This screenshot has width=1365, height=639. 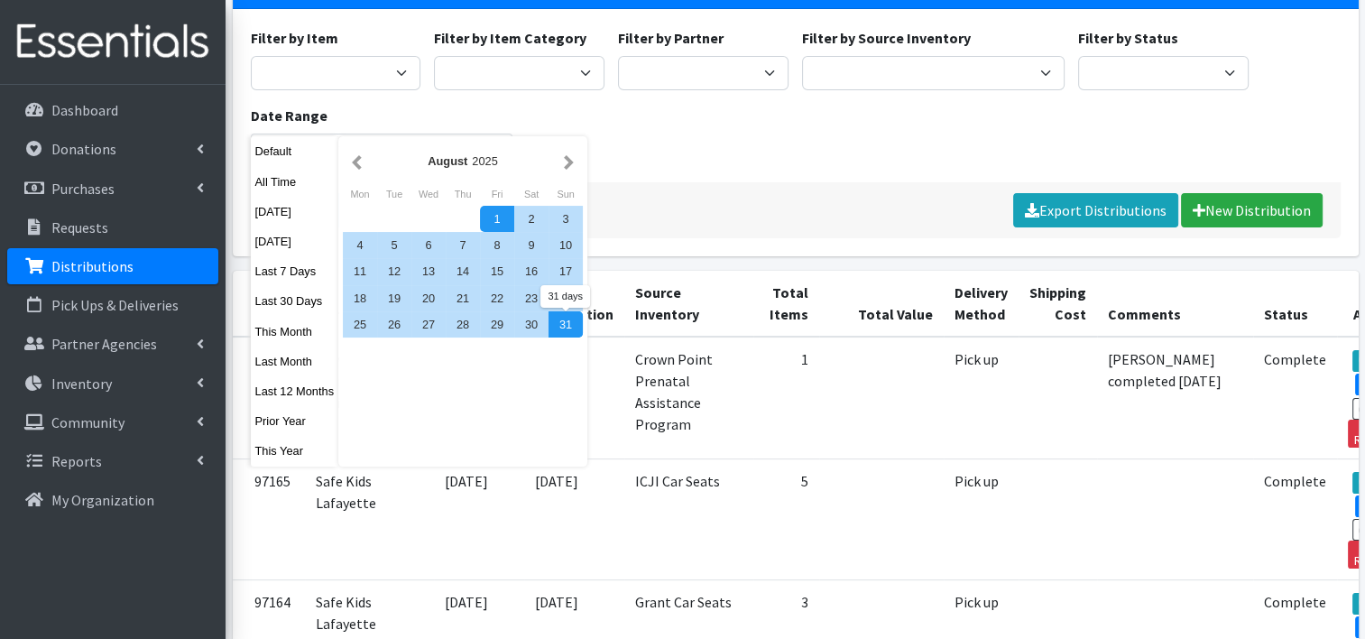 What do you see at coordinates (428, 271) in the screenshot?
I see `div: 13` at bounding box center [428, 271].